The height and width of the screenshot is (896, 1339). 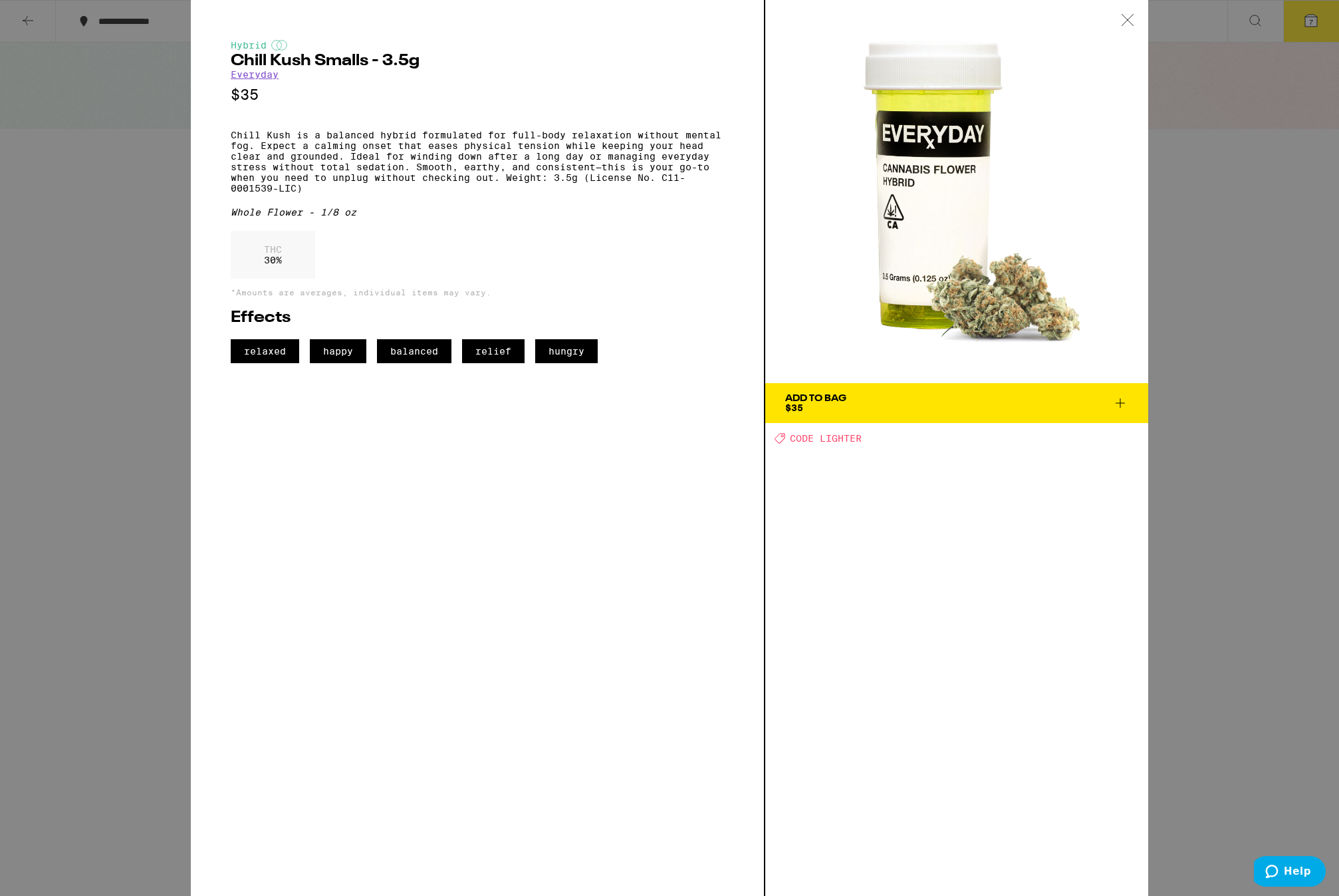 I want to click on span: relaxed, so click(x=264, y=351).